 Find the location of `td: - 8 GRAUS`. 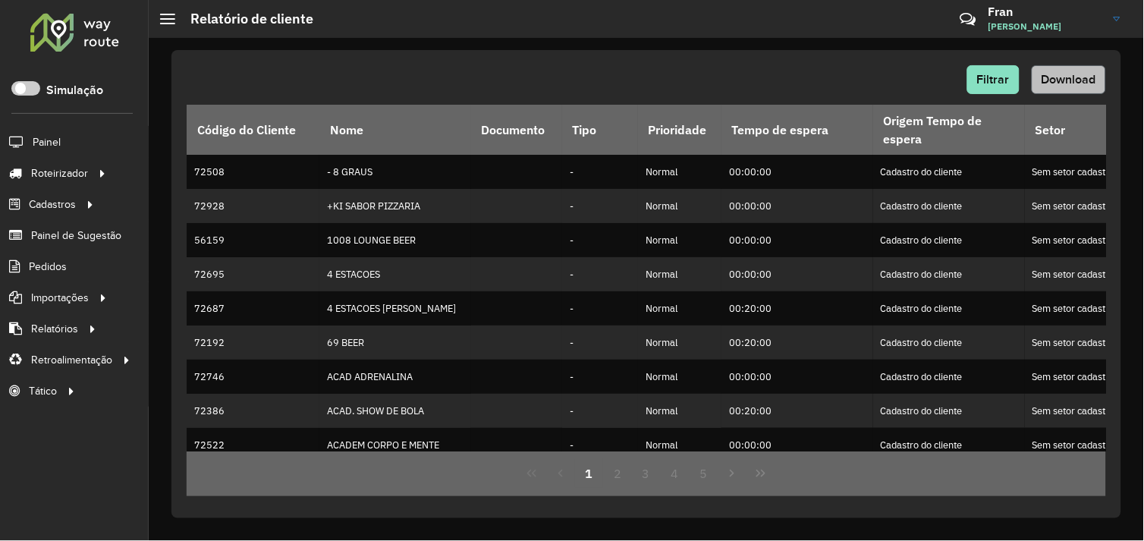

td: - 8 GRAUS is located at coordinates (395, 171).